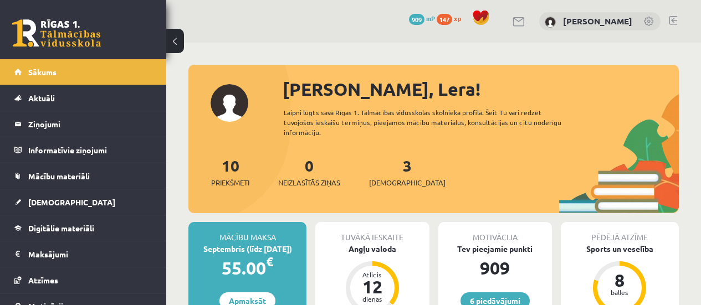 Image resolution: width=701 pixels, height=305 pixels. What do you see at coordinates (56, 33) in the screenshot?
I see `a: Rīgas 1. Tālmācības vidusskola` at bounding box center [56, 33].